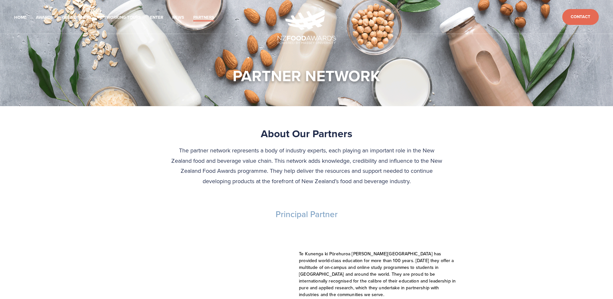  What do you see at coordinates (76, 17) in the screenshot?
I see `a: Gala Dinner` at bounding box center [76, 17].